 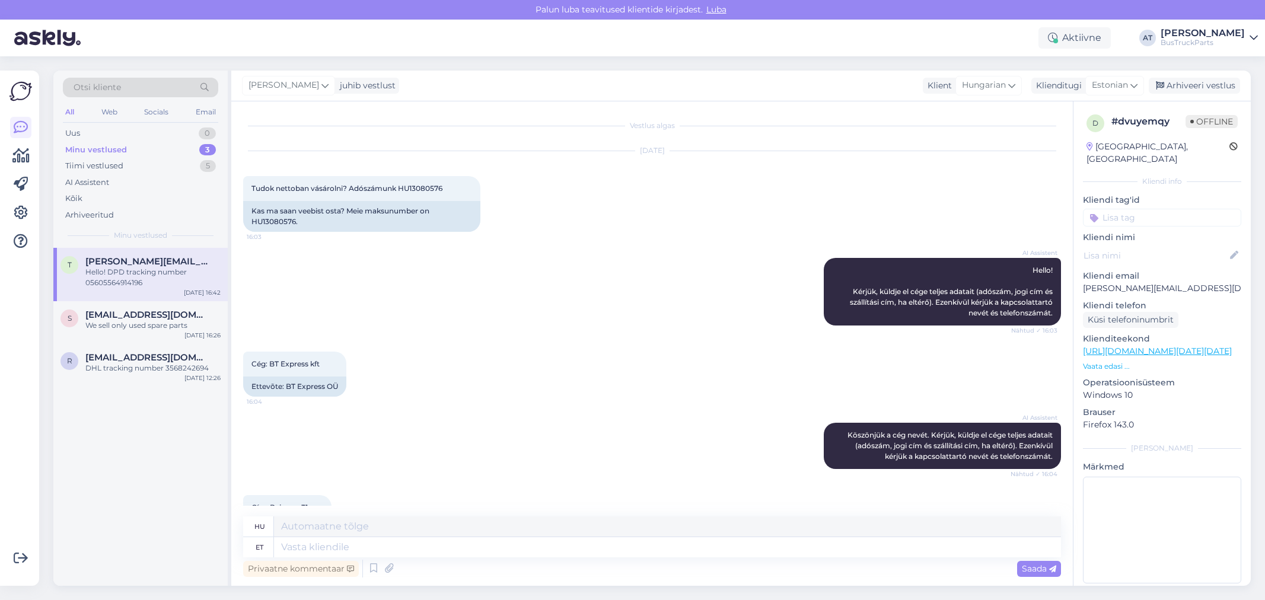 What do you see at coordinates (716, 9) in the screenshot?
I see `span: Luba` at bounding box center [716, 9].